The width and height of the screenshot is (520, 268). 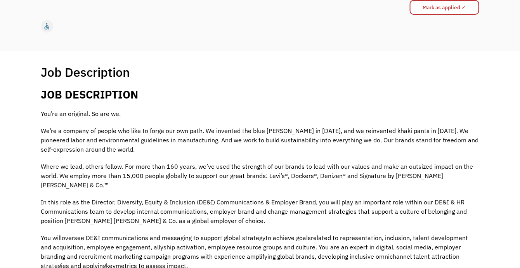 I want to click on span: to achieve goals, so click(x=288, y=238).